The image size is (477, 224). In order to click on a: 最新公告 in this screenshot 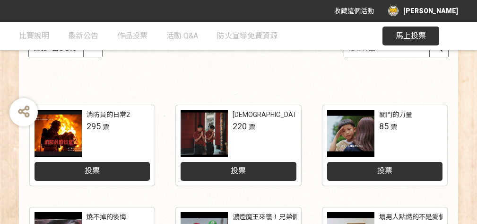, I will do `click(83, 36)`.